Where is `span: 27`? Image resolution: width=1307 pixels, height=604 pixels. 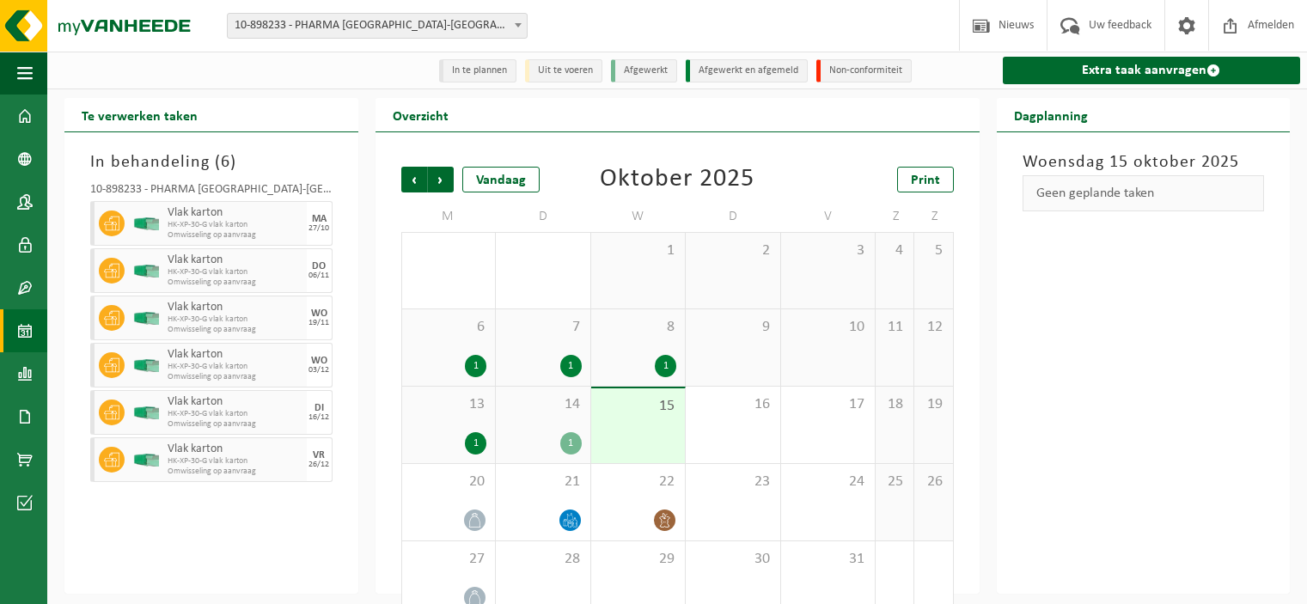
span: 27 is located at coordinates (448, 559).